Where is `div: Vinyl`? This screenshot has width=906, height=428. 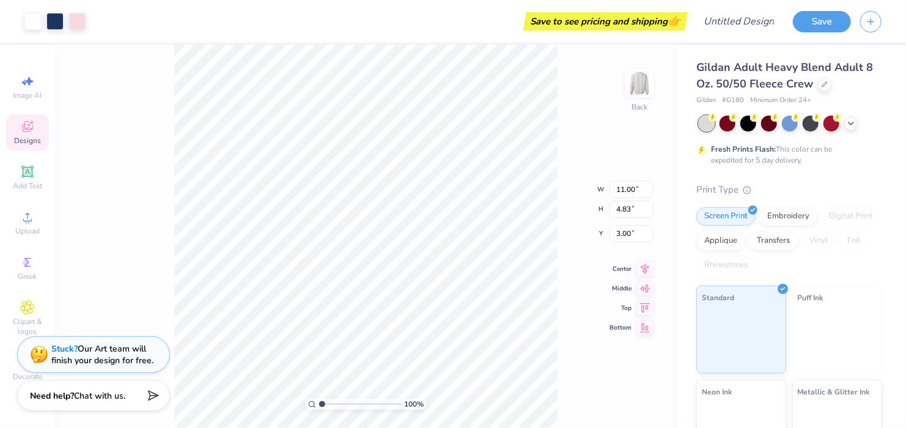
div: Vinyl is located at coordinates (818, 241).